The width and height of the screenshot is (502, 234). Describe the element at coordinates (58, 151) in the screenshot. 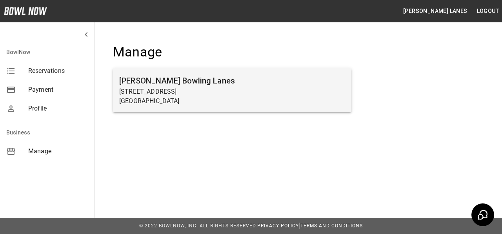

I see `span: Manage` at that location.